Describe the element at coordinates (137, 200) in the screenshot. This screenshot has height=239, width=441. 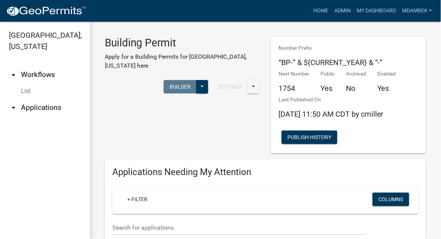
I see `a: + Filter` at that location.